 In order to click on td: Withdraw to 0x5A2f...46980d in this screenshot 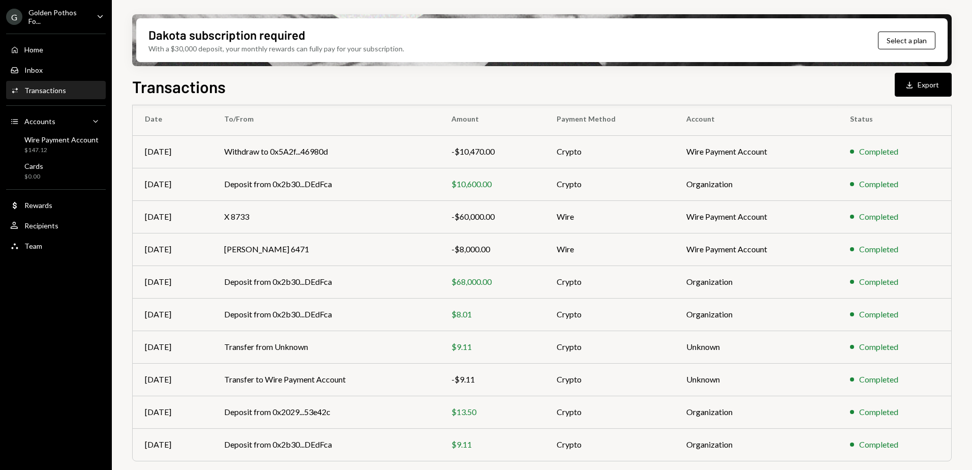, I will do `click(325, 152)`.